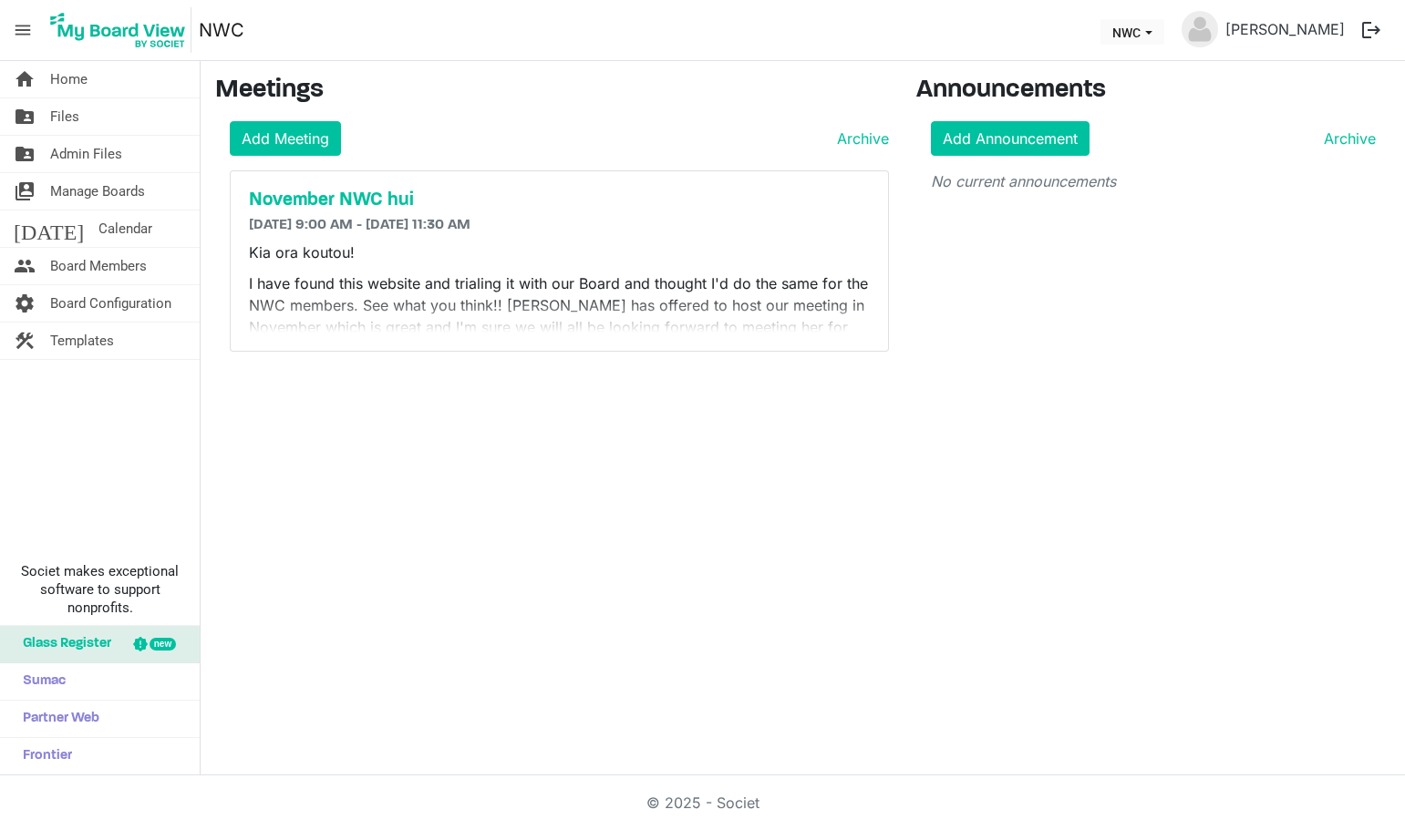  I want to click on h5: November NWC hui, so click(559, 201).